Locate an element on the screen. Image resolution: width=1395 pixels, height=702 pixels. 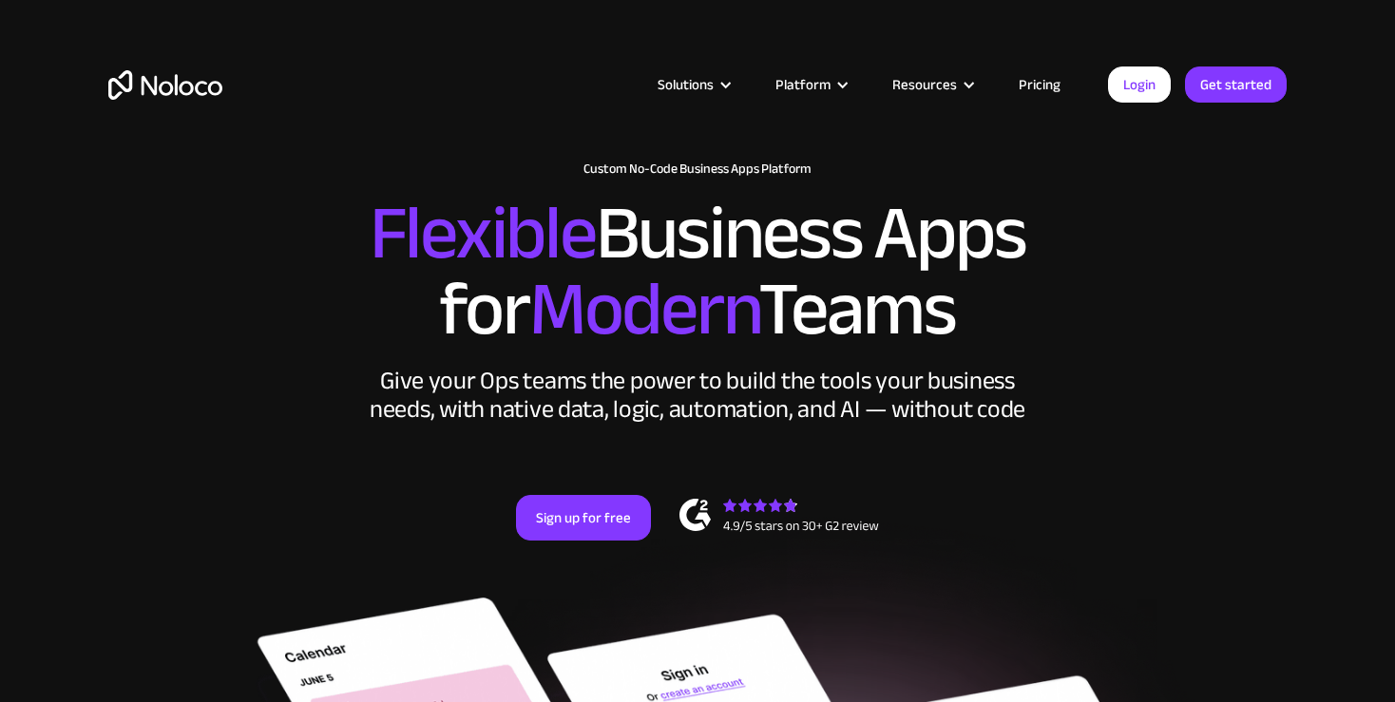
span: Modern is located at coordinates (643, 309).